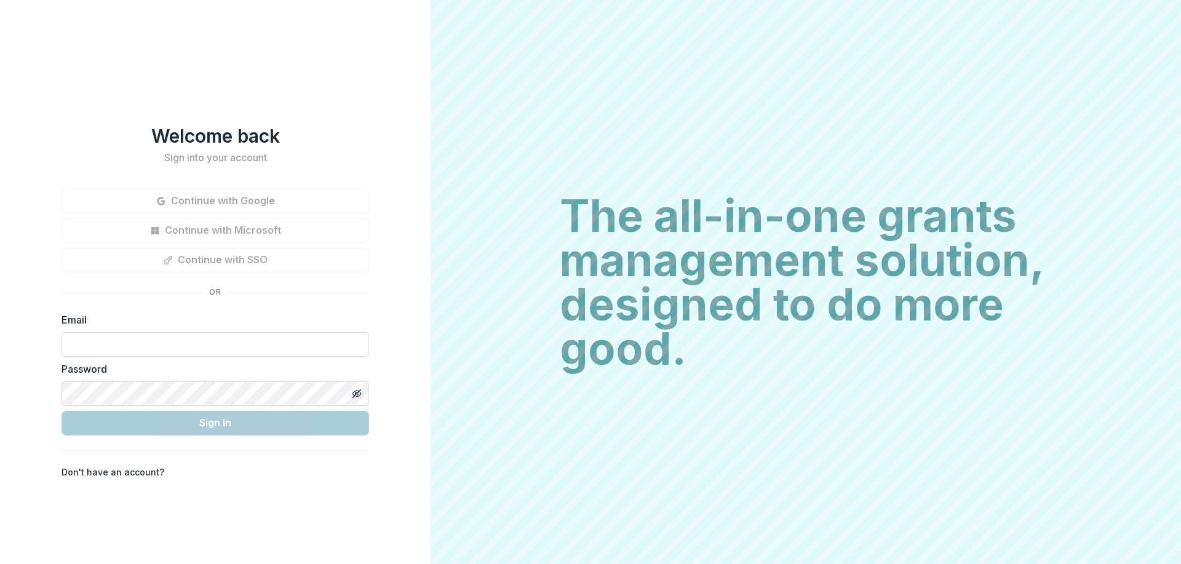 This screenshot has height=564, width=1181. What do you see at coordinates (215, 201) in the screenshot?
I see `button: Continue with Google` at bounding box center [215, 201].